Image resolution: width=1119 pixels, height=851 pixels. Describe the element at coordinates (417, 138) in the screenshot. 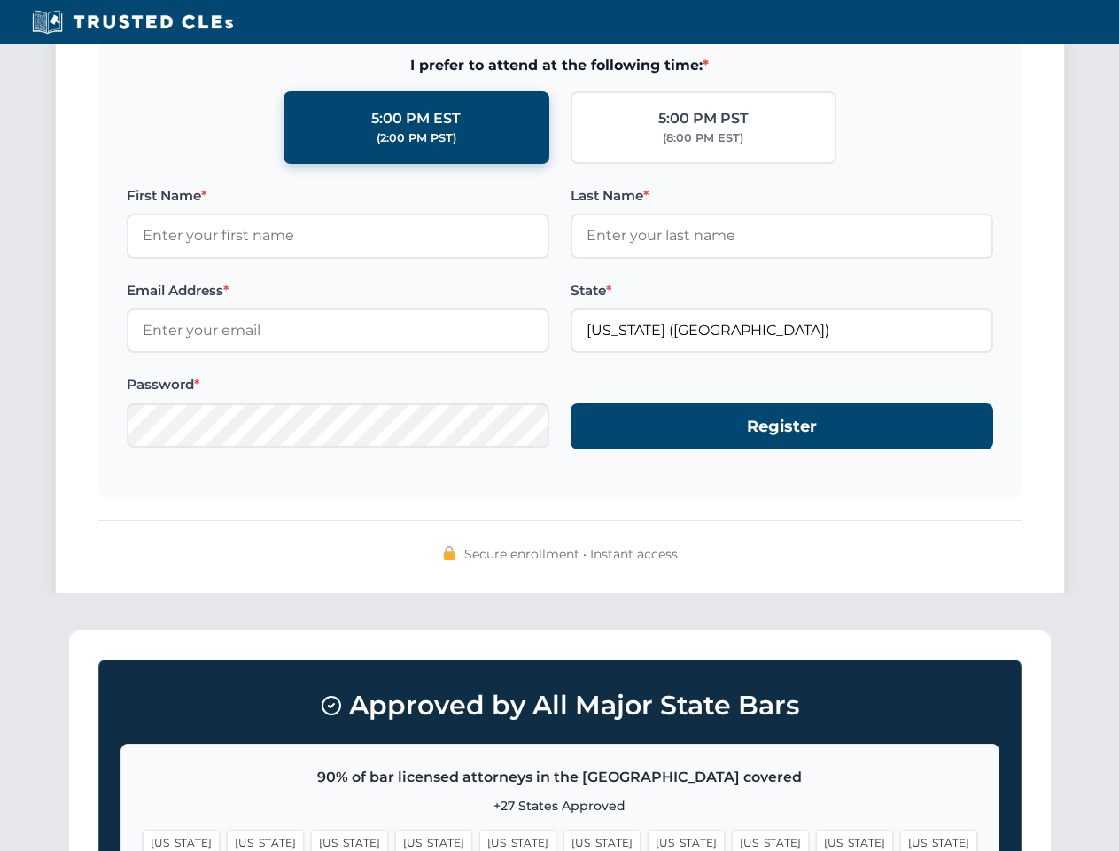

I see `div: (2:00 PM PST)` at that location.